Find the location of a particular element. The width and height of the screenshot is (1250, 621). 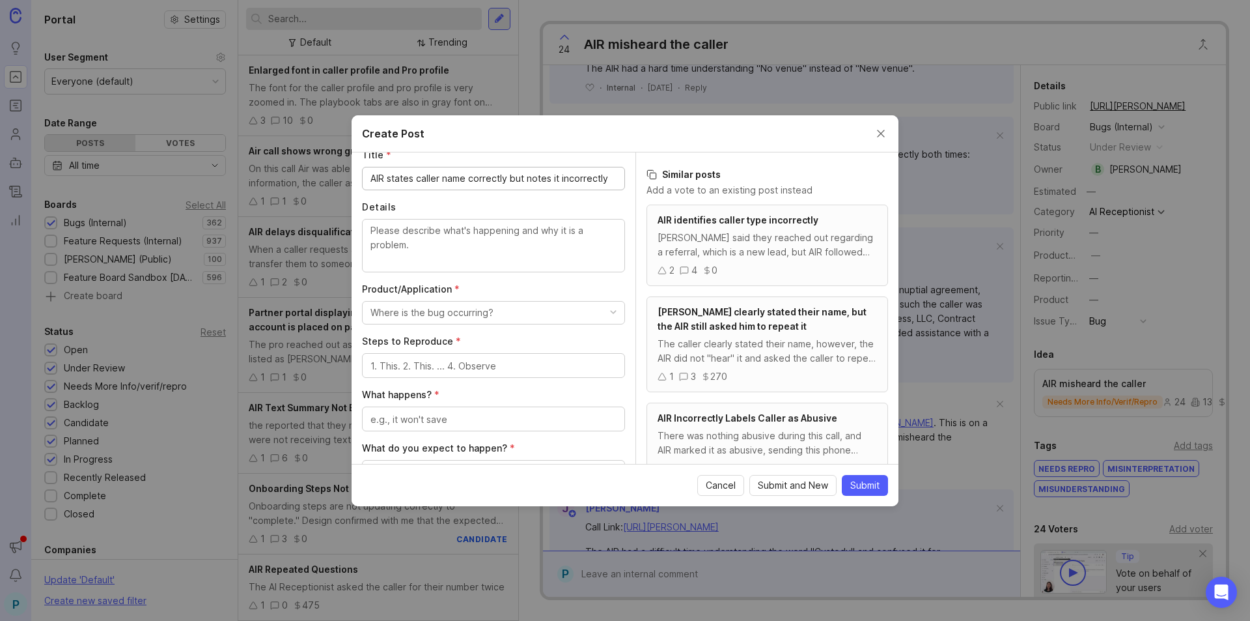

h3: Similar posts is located at coordinates (767, 175).